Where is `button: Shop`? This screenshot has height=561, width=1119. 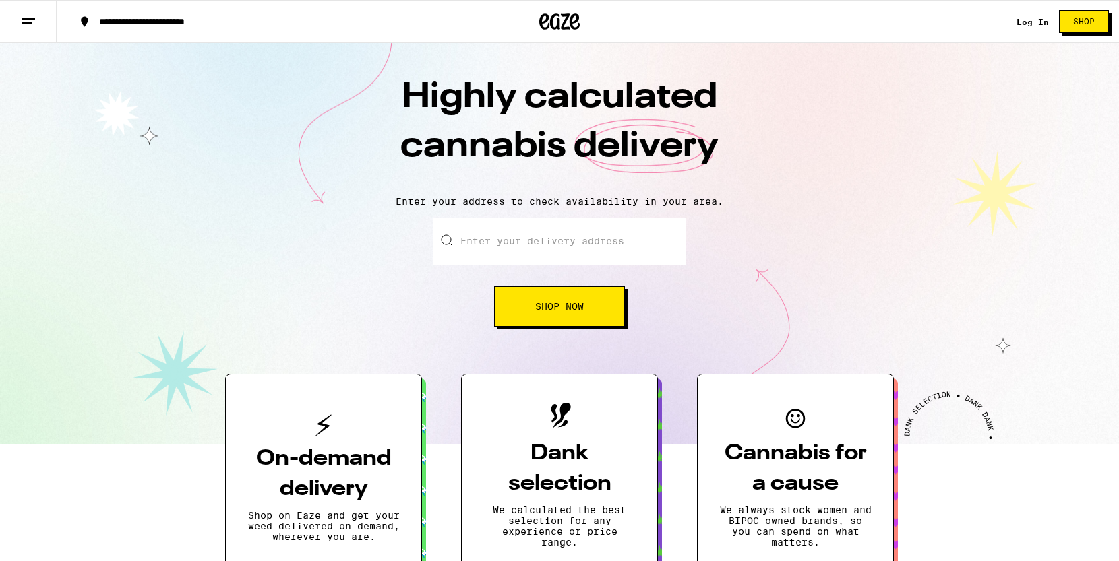
button: Shop is located at coordinates (1084, 22).